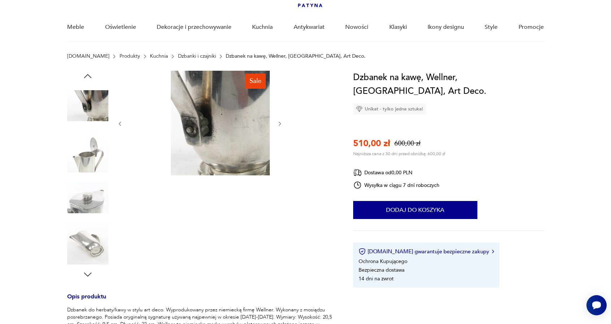 Image resolution: width=611 pixels, height=324 pixels. What do you see at coordinates (309, 27) in the screenshot?
I see `a: Antykwariat` at bounding box center [309, 27].